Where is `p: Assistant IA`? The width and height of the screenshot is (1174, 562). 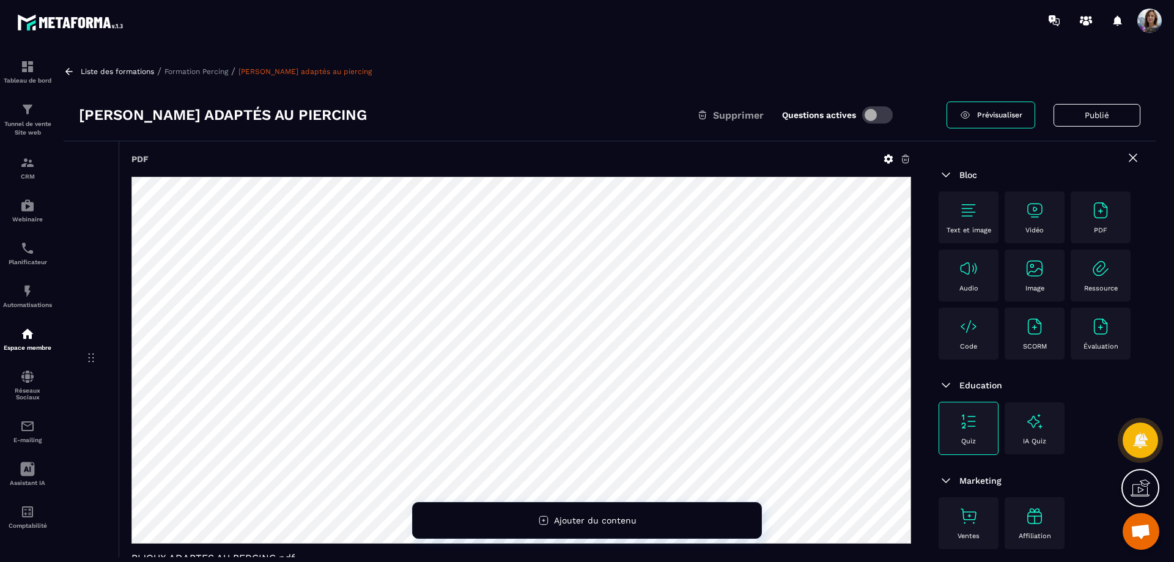 p: Assistant IA is located at coordinates (28, 483).